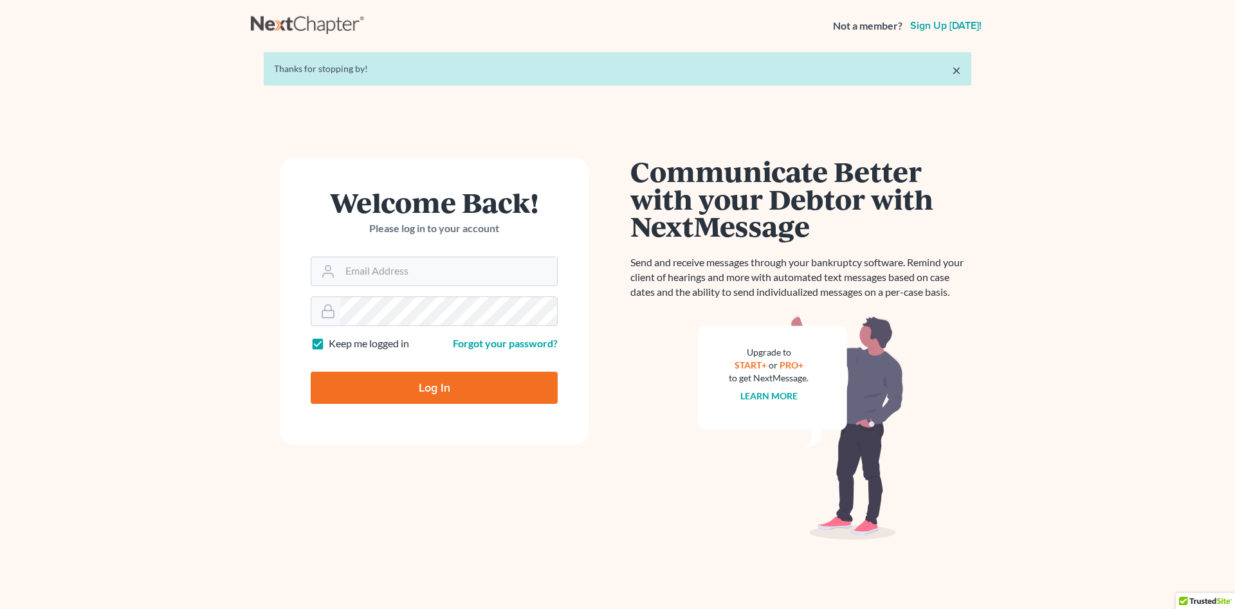 Image resolution: width=1235 pixels, height=609 pixels. I want to click on p: Send and receive messages through your bankruptcy software. Remind your client of hearings and mo..., so click(801, 277).